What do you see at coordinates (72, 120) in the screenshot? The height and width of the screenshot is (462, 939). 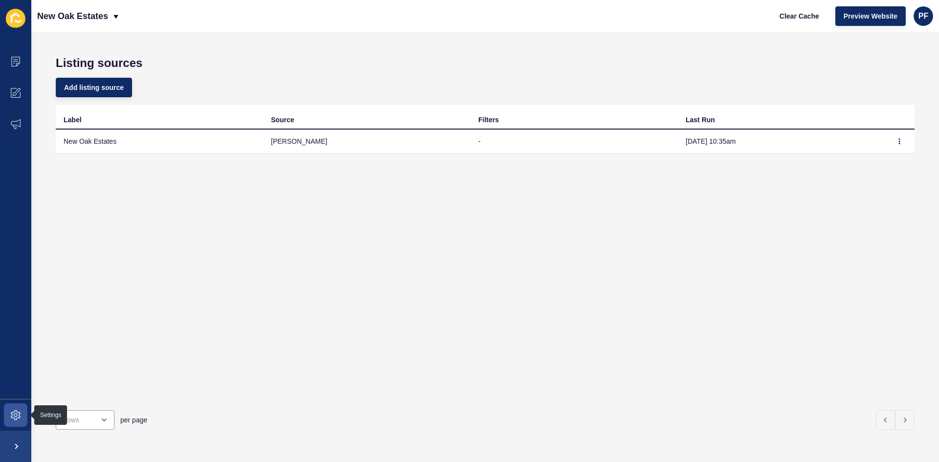 I see `div: Label` at bounding box center [72, 120].